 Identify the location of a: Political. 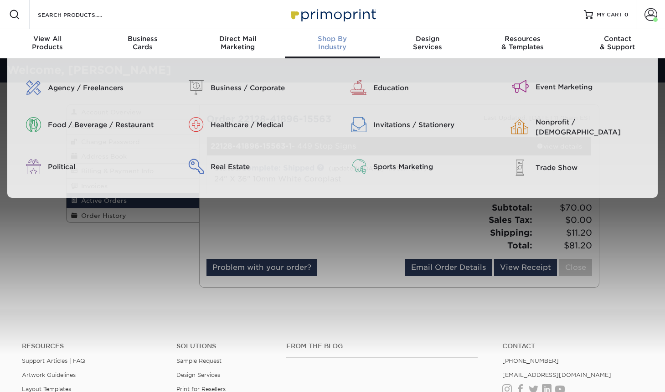
(88, 166).